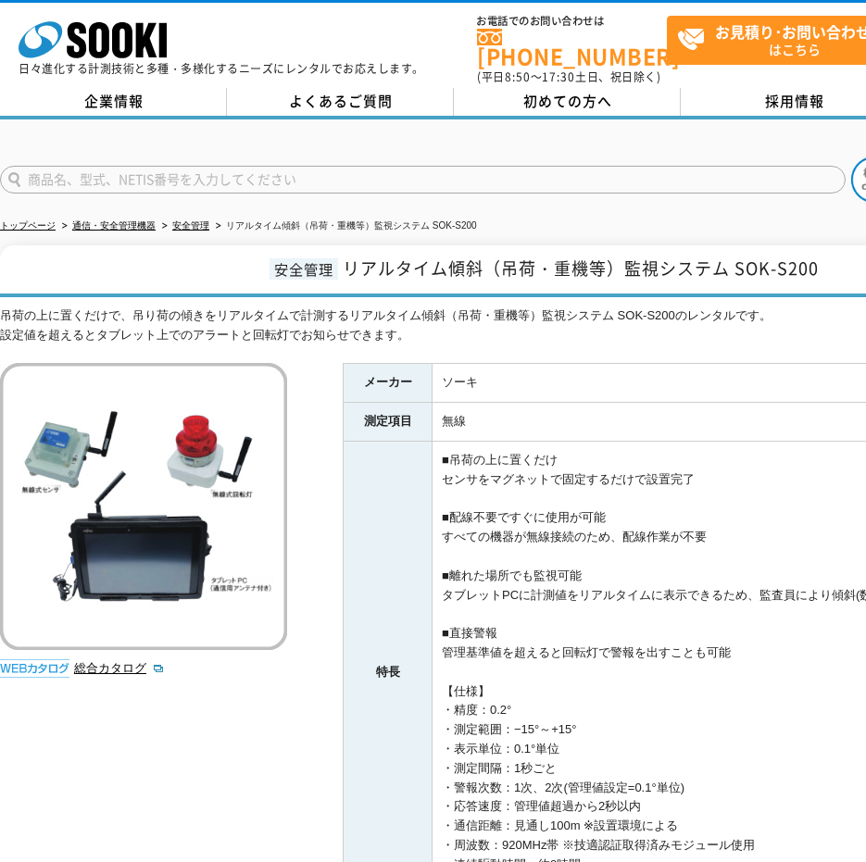 This screenshot has width=866, height=862. I want to click on a: 総合カタログ, so click(119, 667).